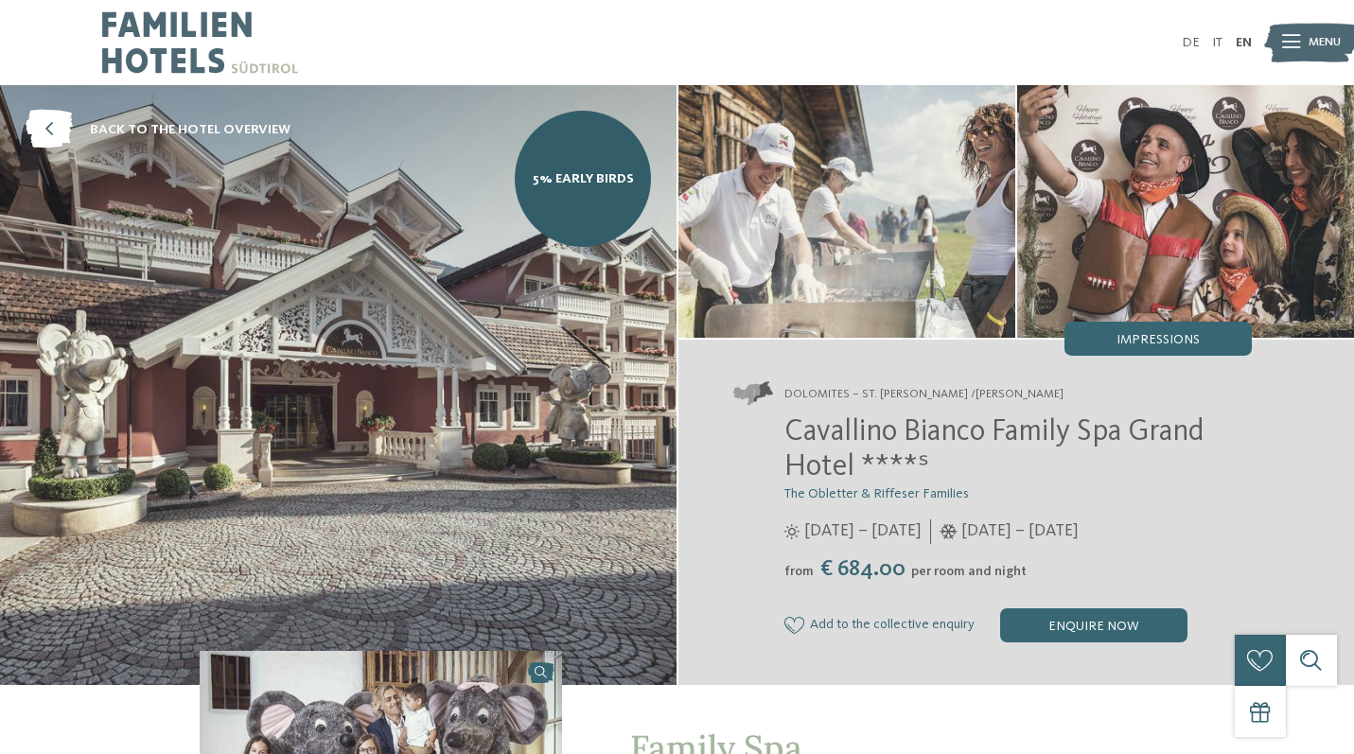 The width and height of the screenshot is (1354, 754). I want to click on span: back to the hotel overview, so click(190, 130).